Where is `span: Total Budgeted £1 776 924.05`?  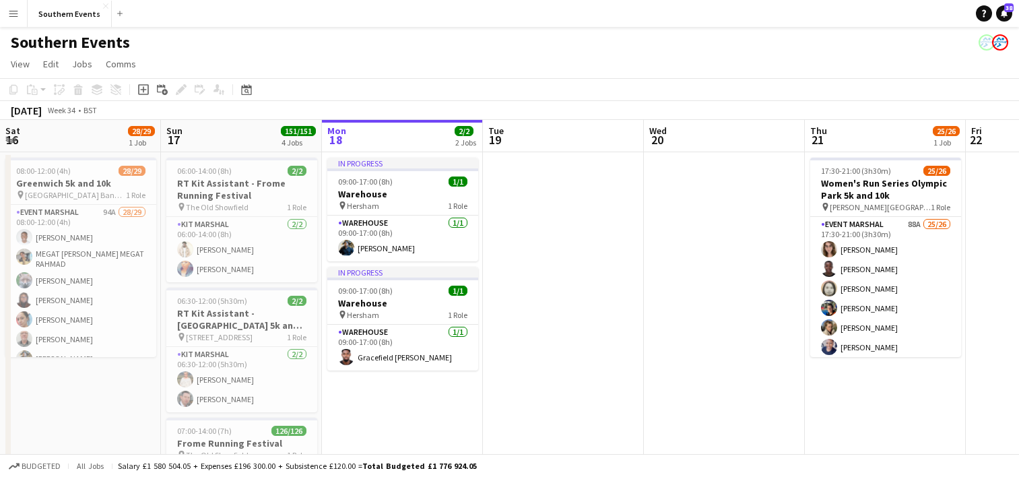
span: Total Budgeted £1 776 924.05 is located at coordinates (419, 465).